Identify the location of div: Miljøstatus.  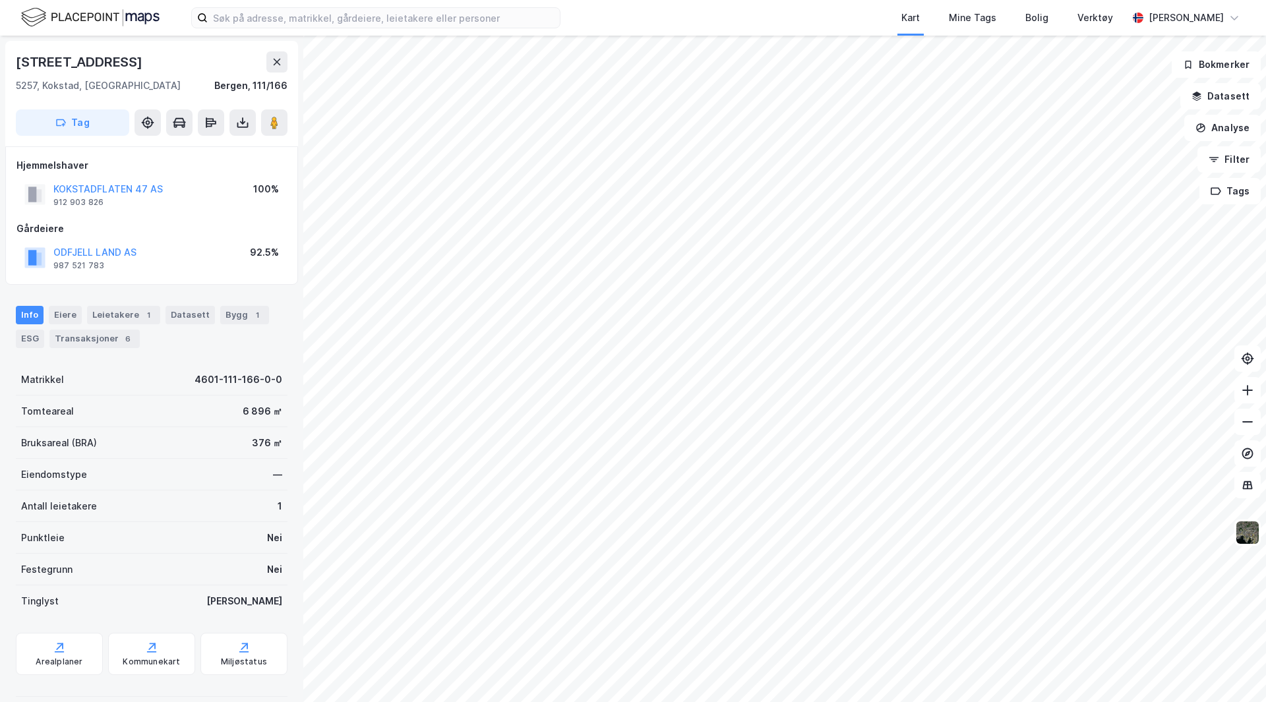
(244, 662).